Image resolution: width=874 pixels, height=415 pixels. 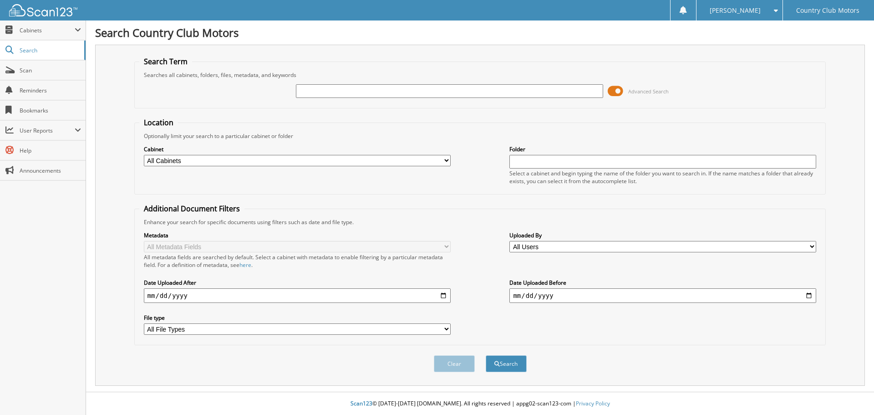 I want to click on span: Advanced Search, so click(x=648, y=91).